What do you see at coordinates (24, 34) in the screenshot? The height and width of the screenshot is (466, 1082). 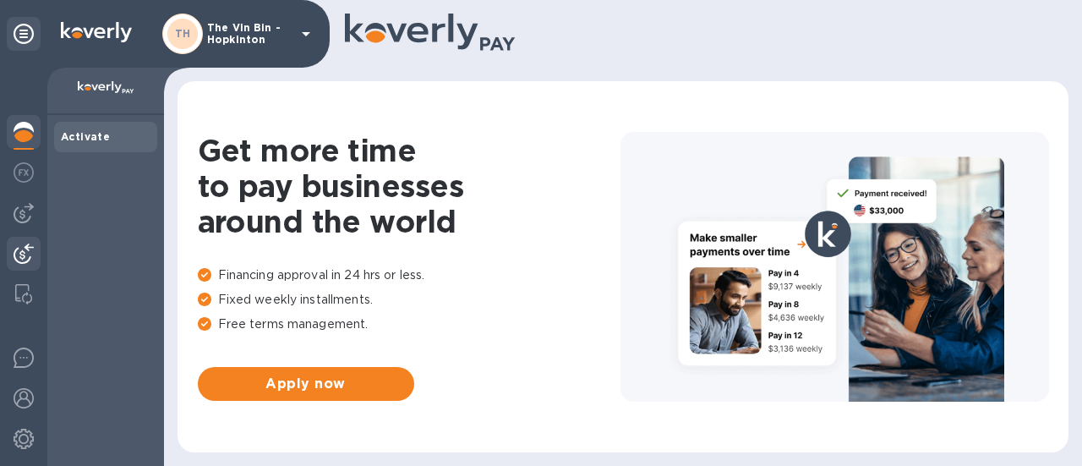 I see `div: Unpin categories` at bounding box center [24, 34].